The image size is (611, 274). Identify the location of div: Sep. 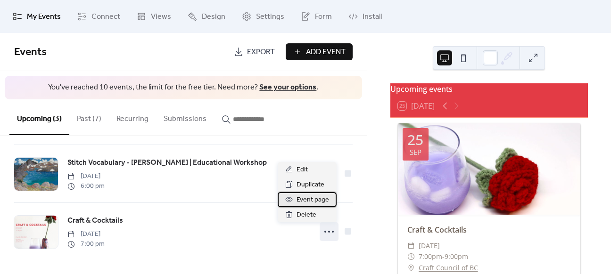
(415, 152).